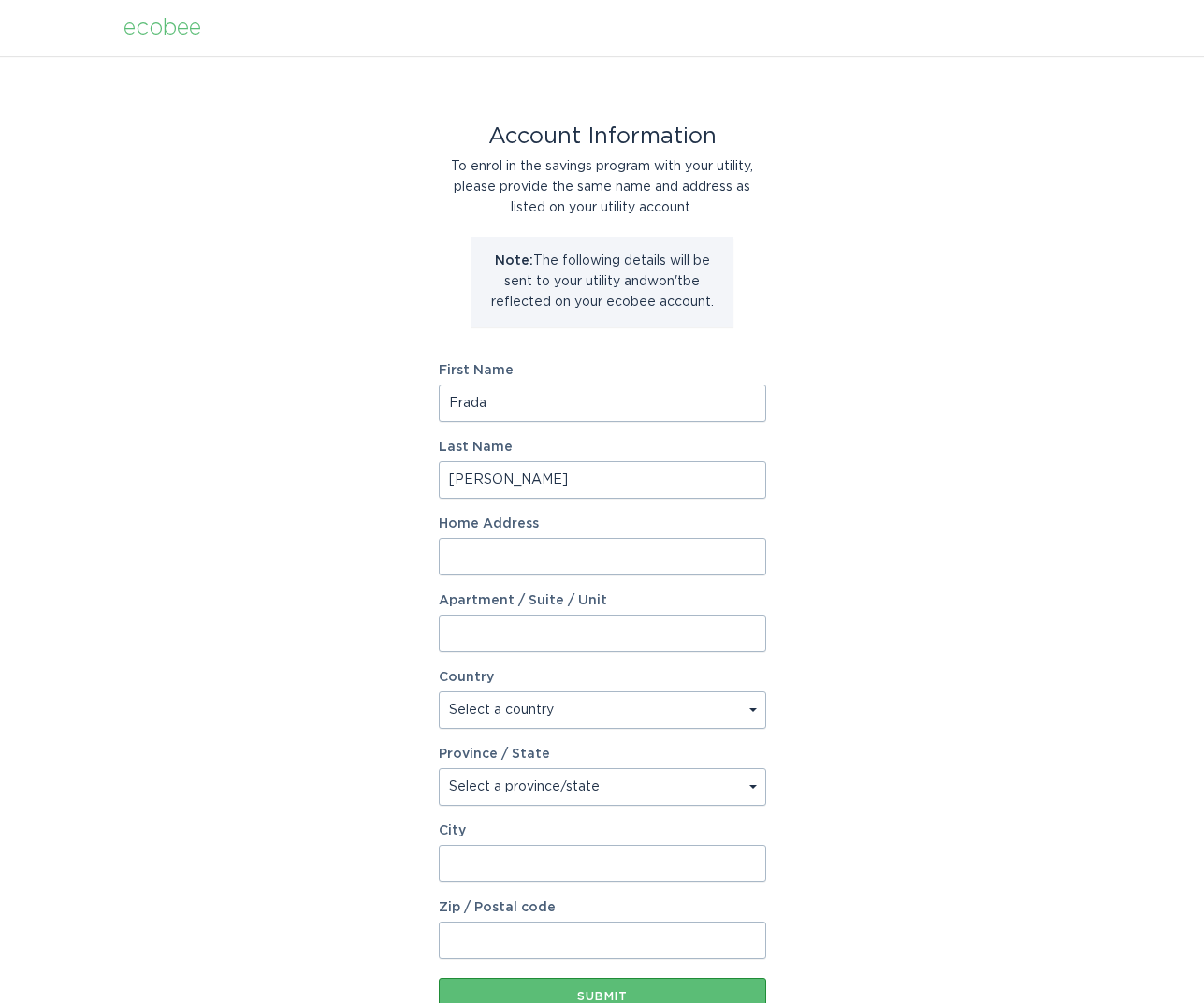  Describe the element at coordinates (514, 261) in the screenshot. I see `strong: Note:` at that location.